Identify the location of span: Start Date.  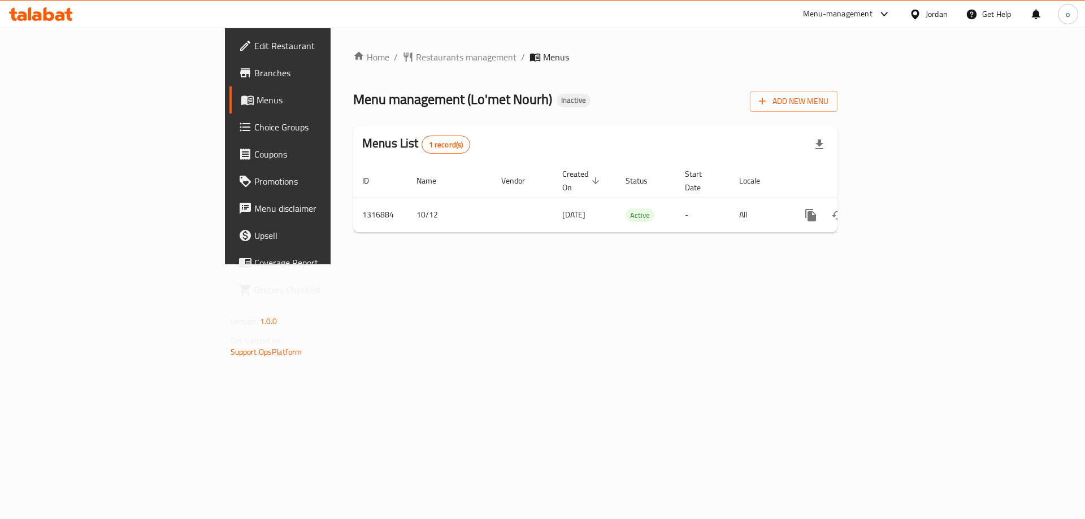
(701, 181).